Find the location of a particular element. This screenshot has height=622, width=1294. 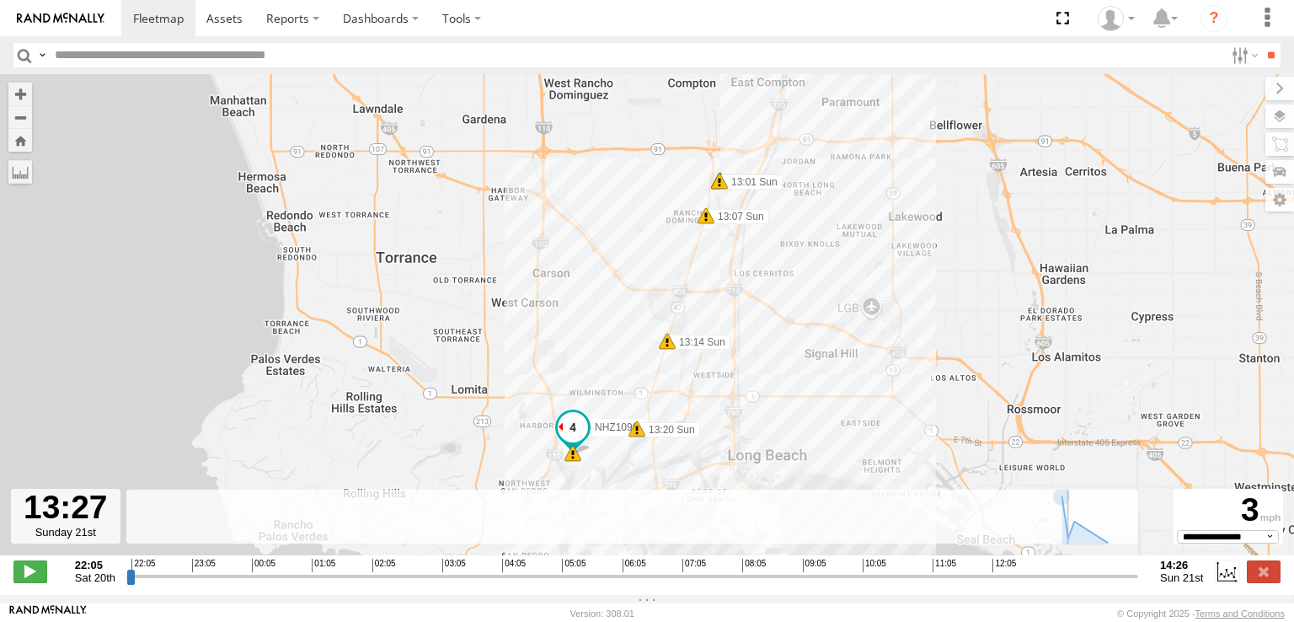

label: 13:01 Sun is located at coordinates (750, 182).